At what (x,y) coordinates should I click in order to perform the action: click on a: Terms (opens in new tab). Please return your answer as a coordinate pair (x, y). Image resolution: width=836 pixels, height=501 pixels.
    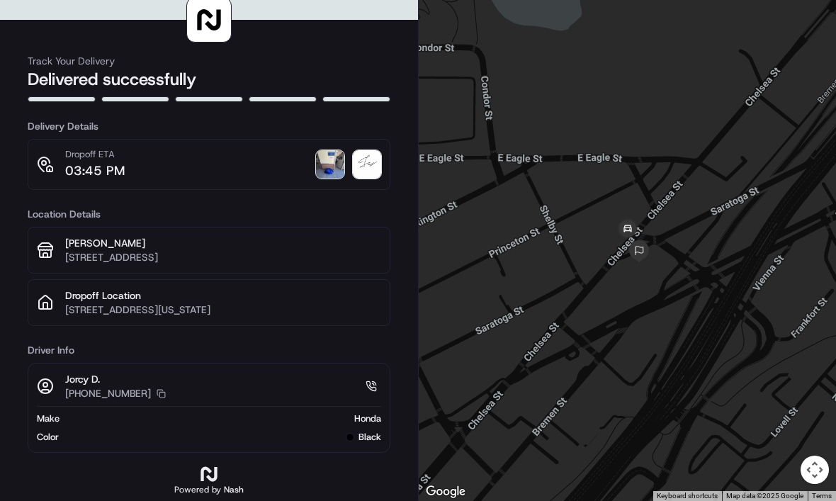
    Looking at the image, I should click on (822, 495).